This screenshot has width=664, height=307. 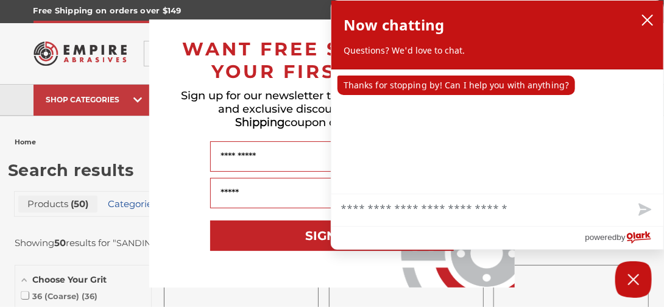 I want to click on p: Thanks for stopping by! Can I help you with anything?, so click(x=456, y=85).